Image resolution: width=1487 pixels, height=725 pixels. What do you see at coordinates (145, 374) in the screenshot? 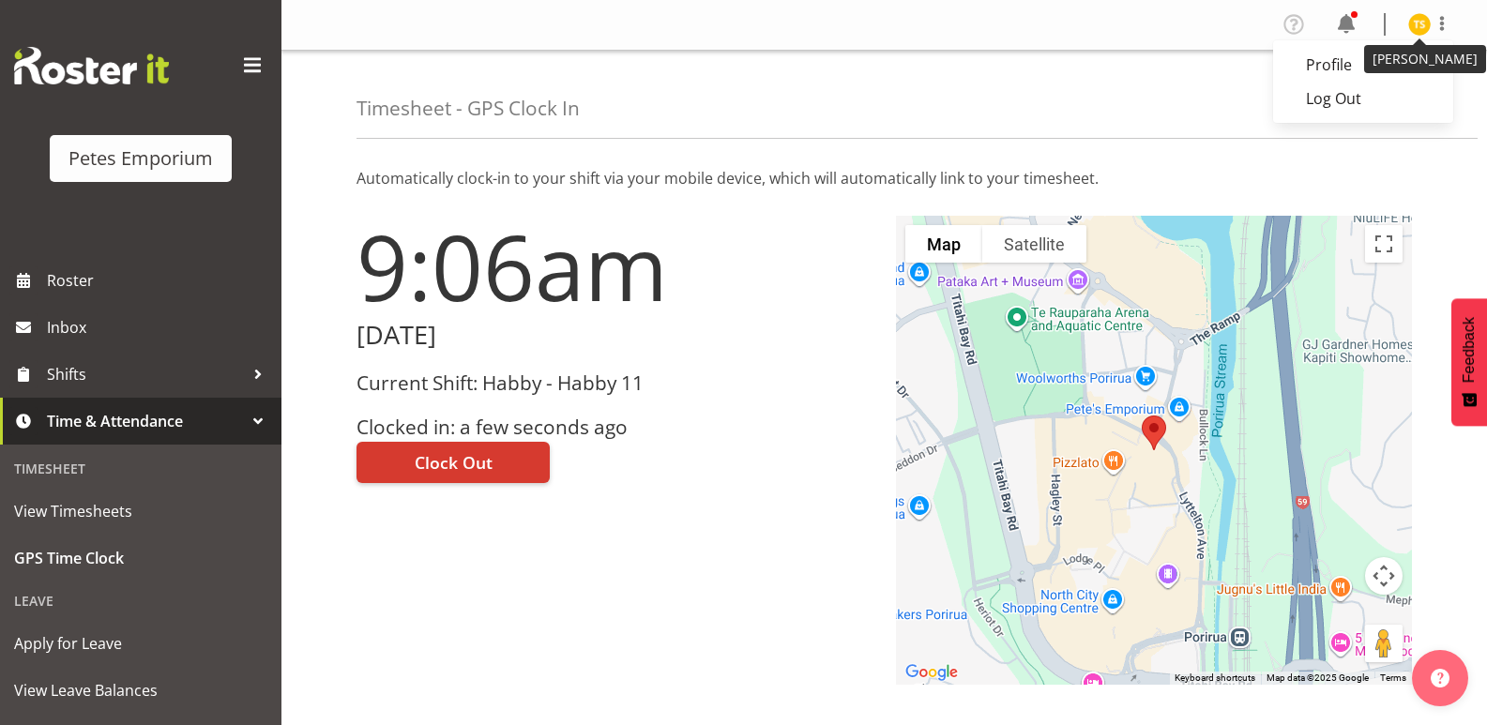
I see `span: Shifts` at bounding box center [145, 374].